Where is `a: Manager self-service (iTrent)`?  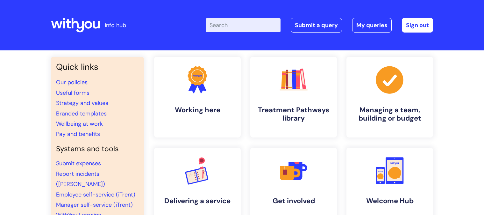 a: Manager self-service (iTrent) is located at coordinates (94, 205).